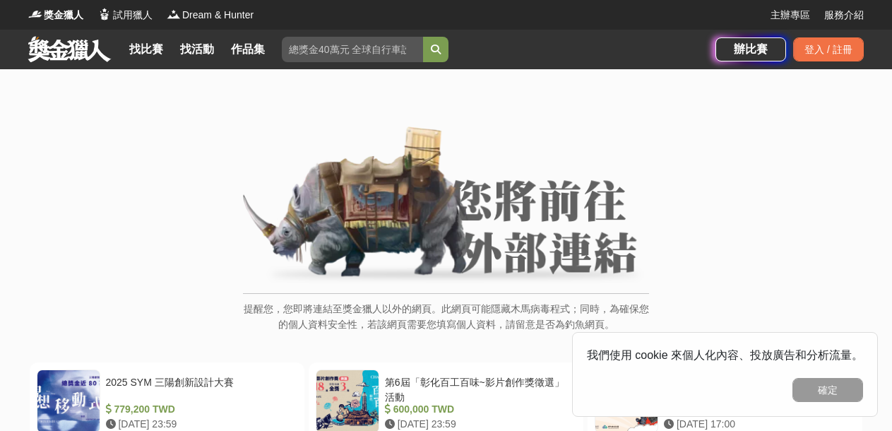 The height and width of the screenshot is (431, 892). I want to click on span: 獎金獵人, so click(64, 15).